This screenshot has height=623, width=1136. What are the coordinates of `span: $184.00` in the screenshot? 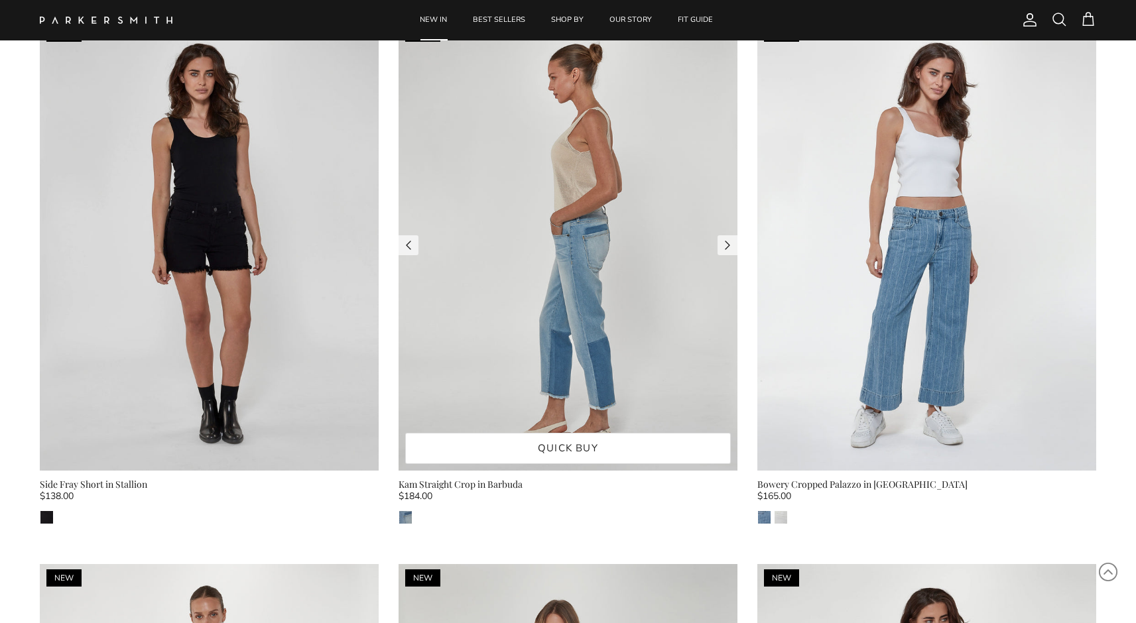 It's located at (415, 497).